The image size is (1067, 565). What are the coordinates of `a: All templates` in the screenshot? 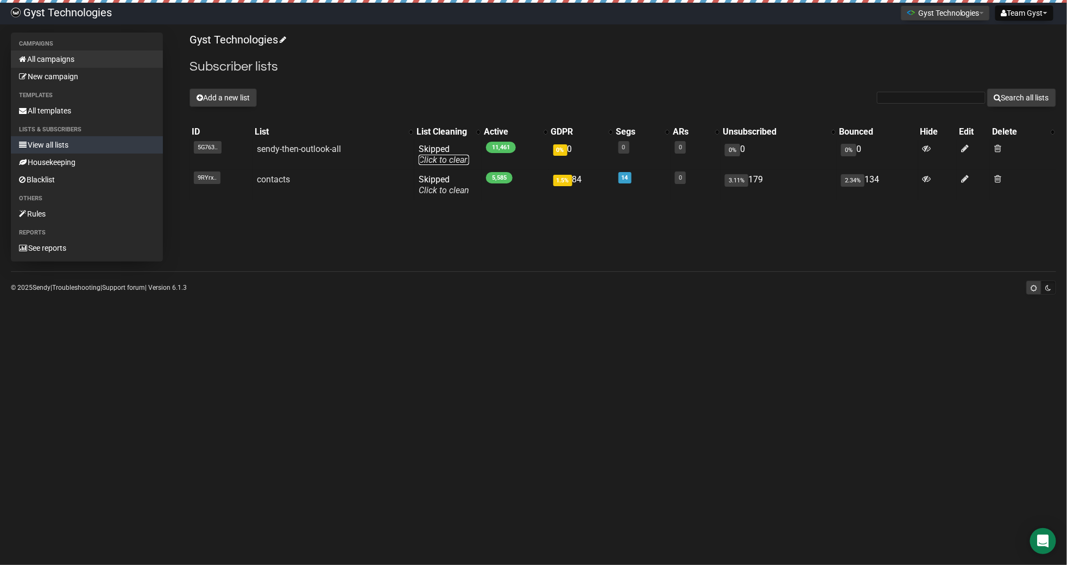 It's located at (87, 111).